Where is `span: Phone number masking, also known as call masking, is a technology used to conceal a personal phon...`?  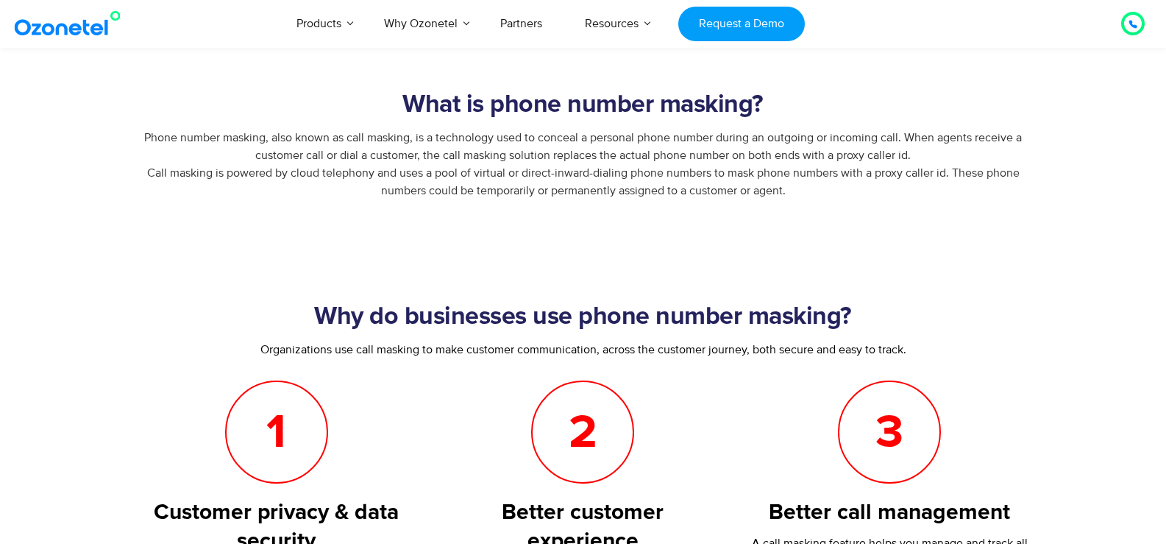 span: Phone number masking, also known as call masking, is a technology used to conceal a personal phon... is located at coordinates (583, 164).